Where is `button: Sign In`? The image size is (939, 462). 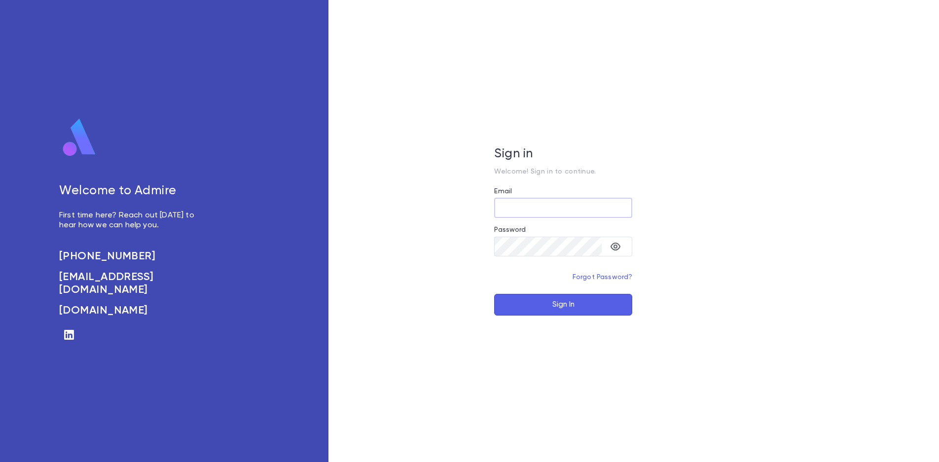 button: Sign In is located at coordinates (563, 305).